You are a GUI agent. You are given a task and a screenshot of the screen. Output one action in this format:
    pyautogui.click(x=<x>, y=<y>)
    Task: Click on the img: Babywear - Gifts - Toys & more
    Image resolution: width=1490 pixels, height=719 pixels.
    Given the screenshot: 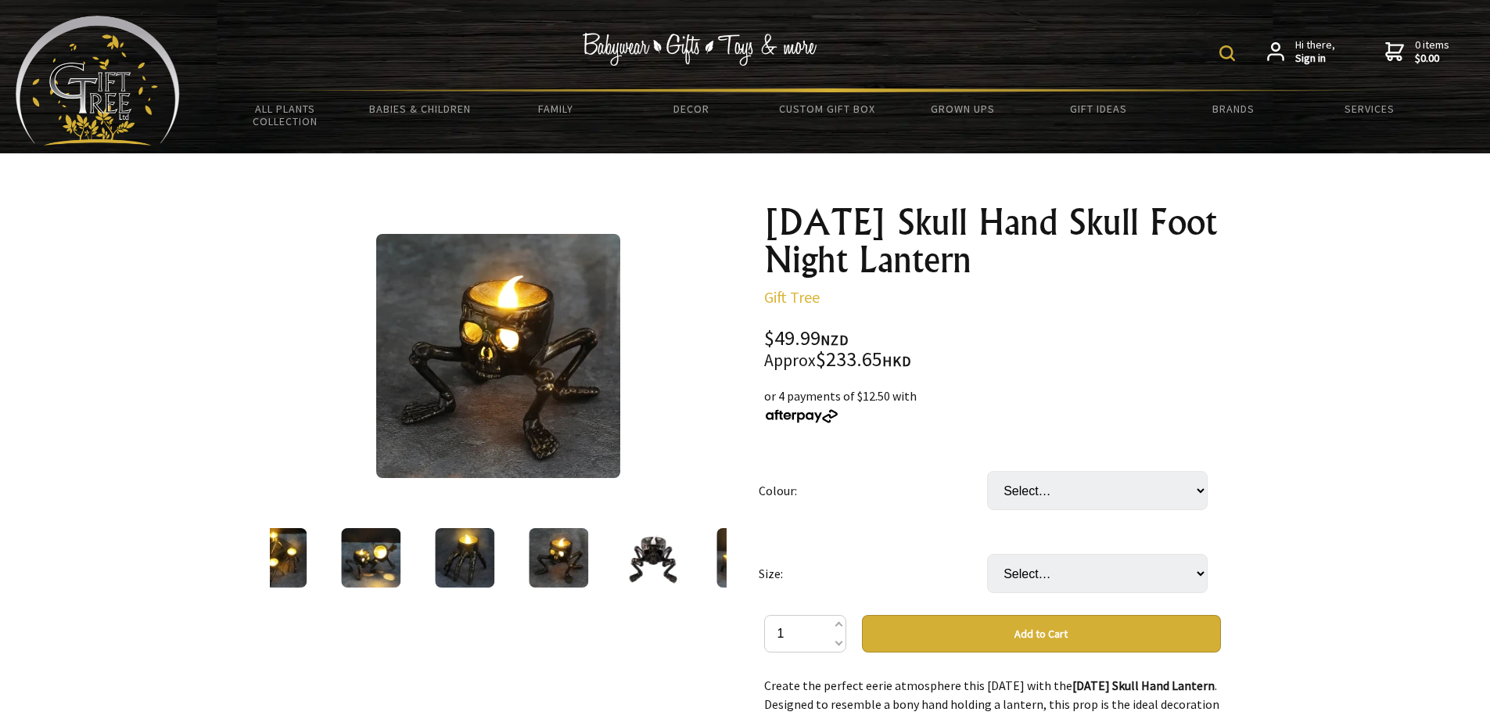 What is the action you would take?
    pyautogui.click(x=700, y=49)
    